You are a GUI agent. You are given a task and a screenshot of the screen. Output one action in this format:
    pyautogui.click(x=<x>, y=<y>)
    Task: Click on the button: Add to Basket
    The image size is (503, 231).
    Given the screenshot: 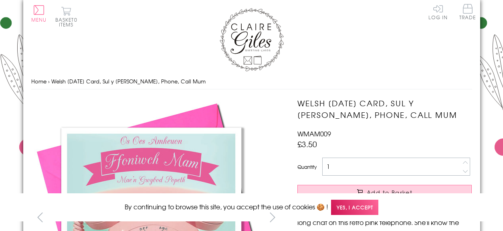 What is the action you would take?
    pyautogui.click(x=384, y=192)
    